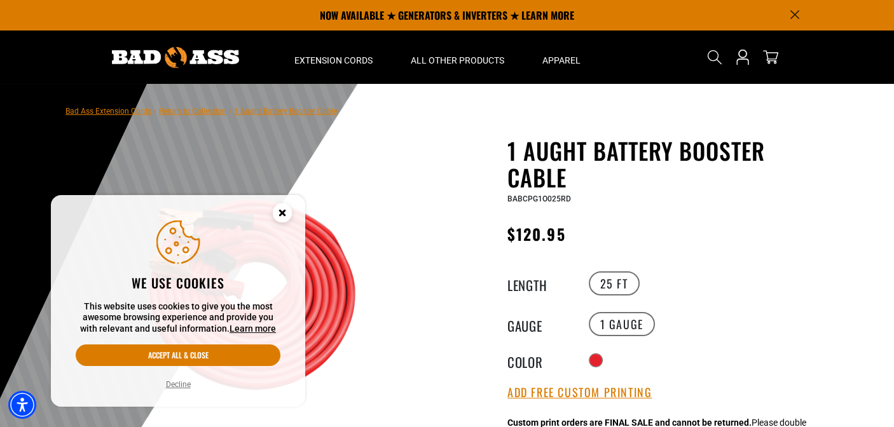 The width and height of the screenshot is (894, 427). I want to click on summary: Apparel, so click(562, 57).